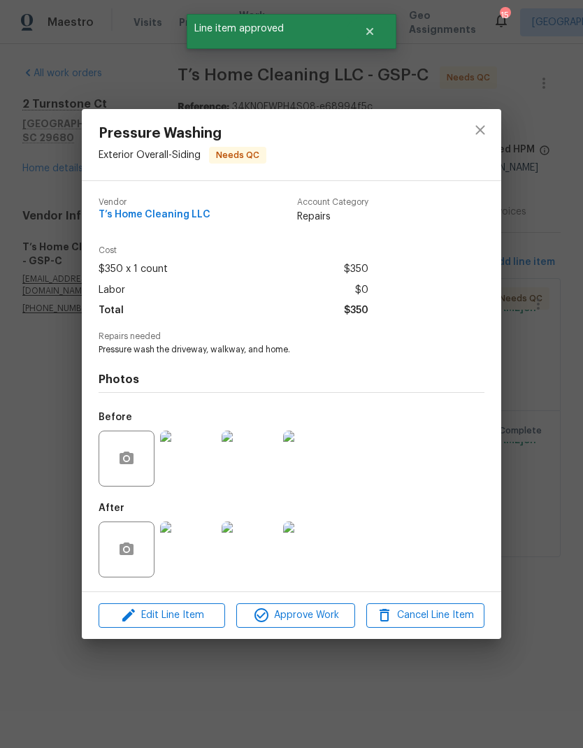 The width and height of the screenshot is (583, 748). I want to click on span: Needs QC, so click(238, 155).